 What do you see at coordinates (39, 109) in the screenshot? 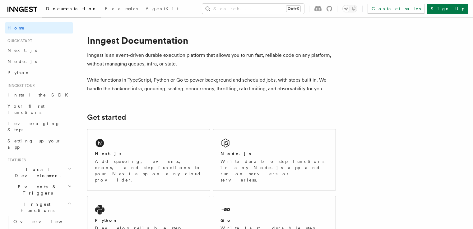
I see `a: Your first Functions` at bounding box center [39, 109].